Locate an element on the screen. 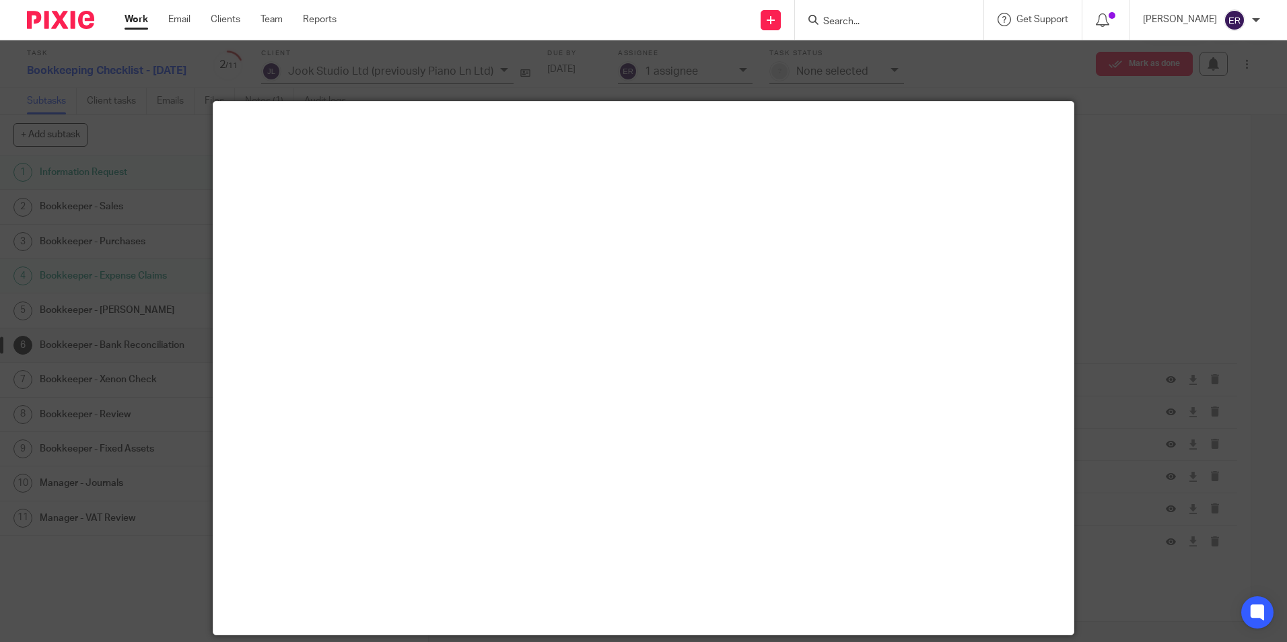  a: Work is located at coordinates (136, 20).